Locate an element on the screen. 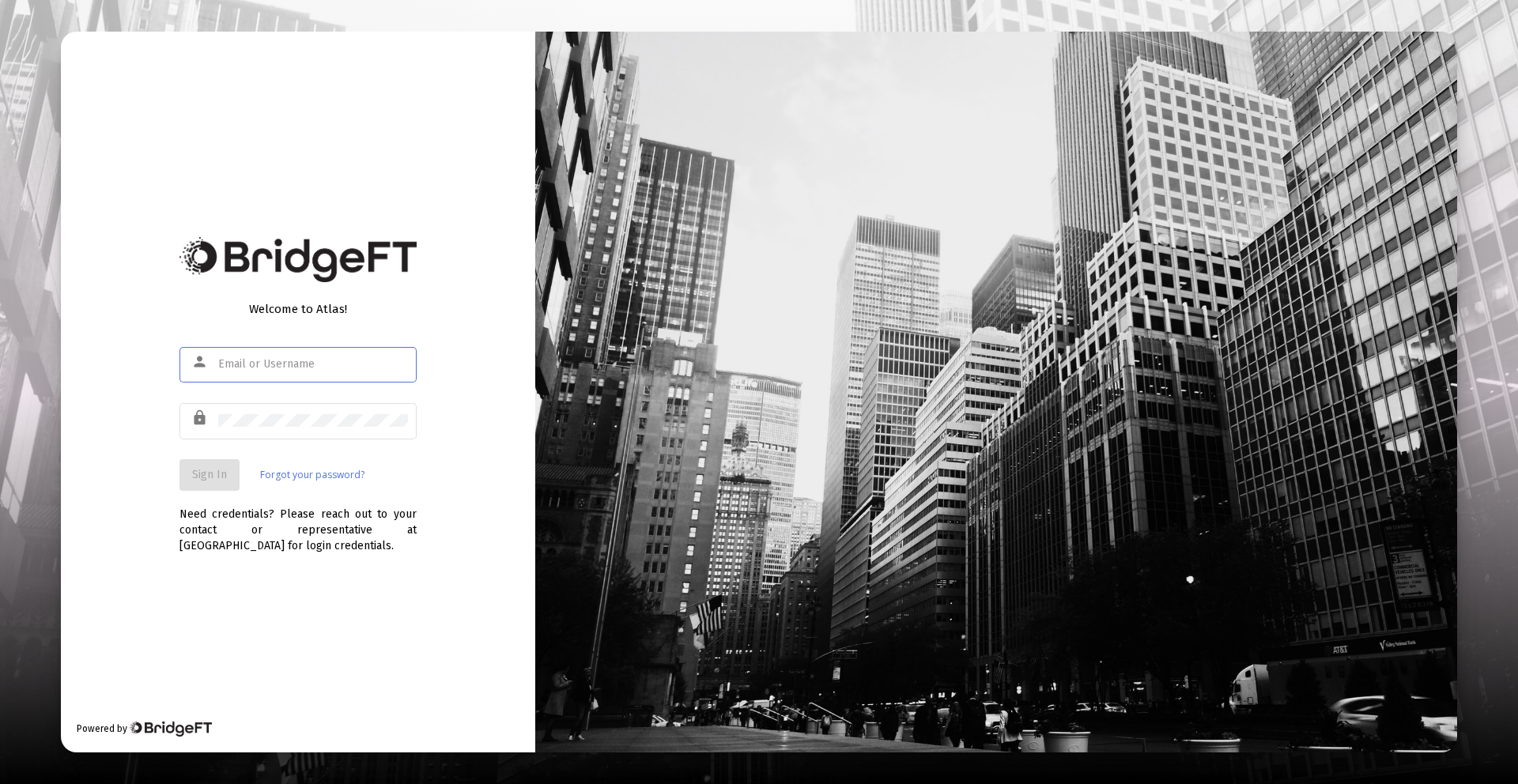 The width and height of the screenshot is (1518, 784). span: Sign In is located at coordinates (210, 475).